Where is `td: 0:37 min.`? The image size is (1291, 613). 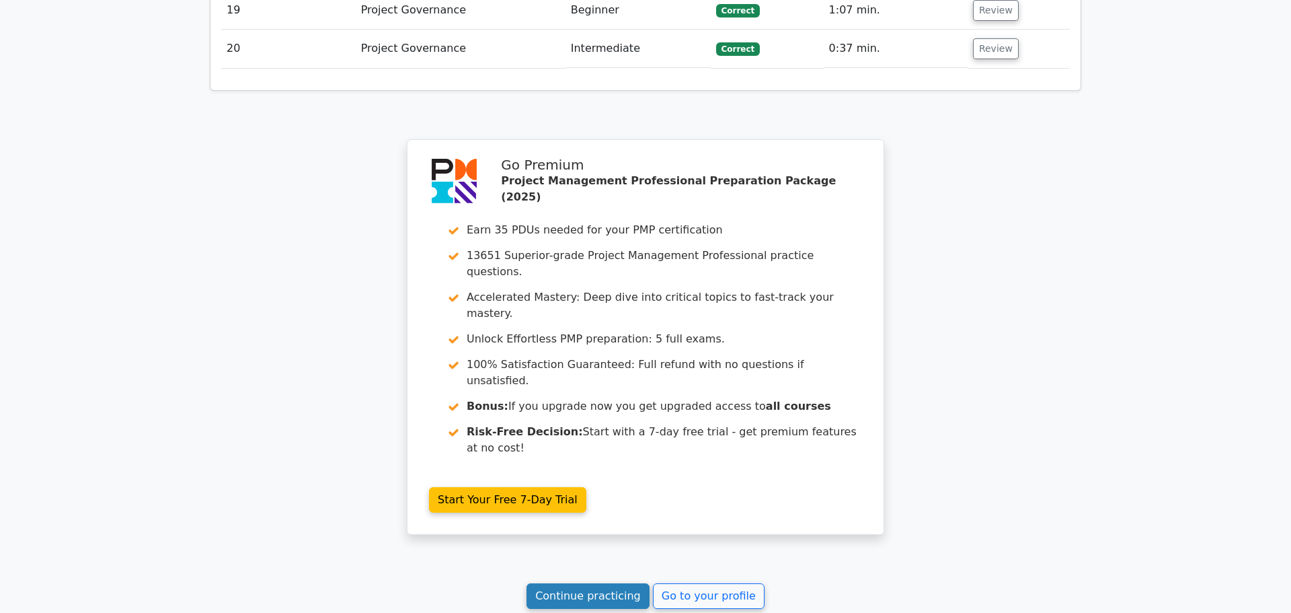
td: 0:37 min. is located at coordinates (896, 48).